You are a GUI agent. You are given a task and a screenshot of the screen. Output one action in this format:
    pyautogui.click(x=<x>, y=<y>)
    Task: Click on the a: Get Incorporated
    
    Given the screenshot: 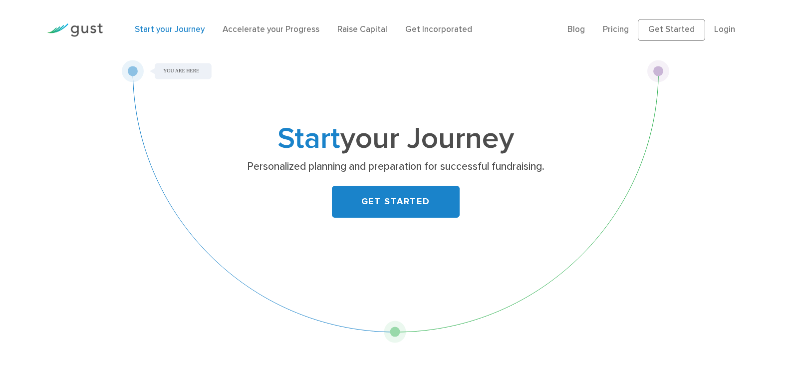 What is the action you would take?
    pyautogui.click(x=439, y=29)
    